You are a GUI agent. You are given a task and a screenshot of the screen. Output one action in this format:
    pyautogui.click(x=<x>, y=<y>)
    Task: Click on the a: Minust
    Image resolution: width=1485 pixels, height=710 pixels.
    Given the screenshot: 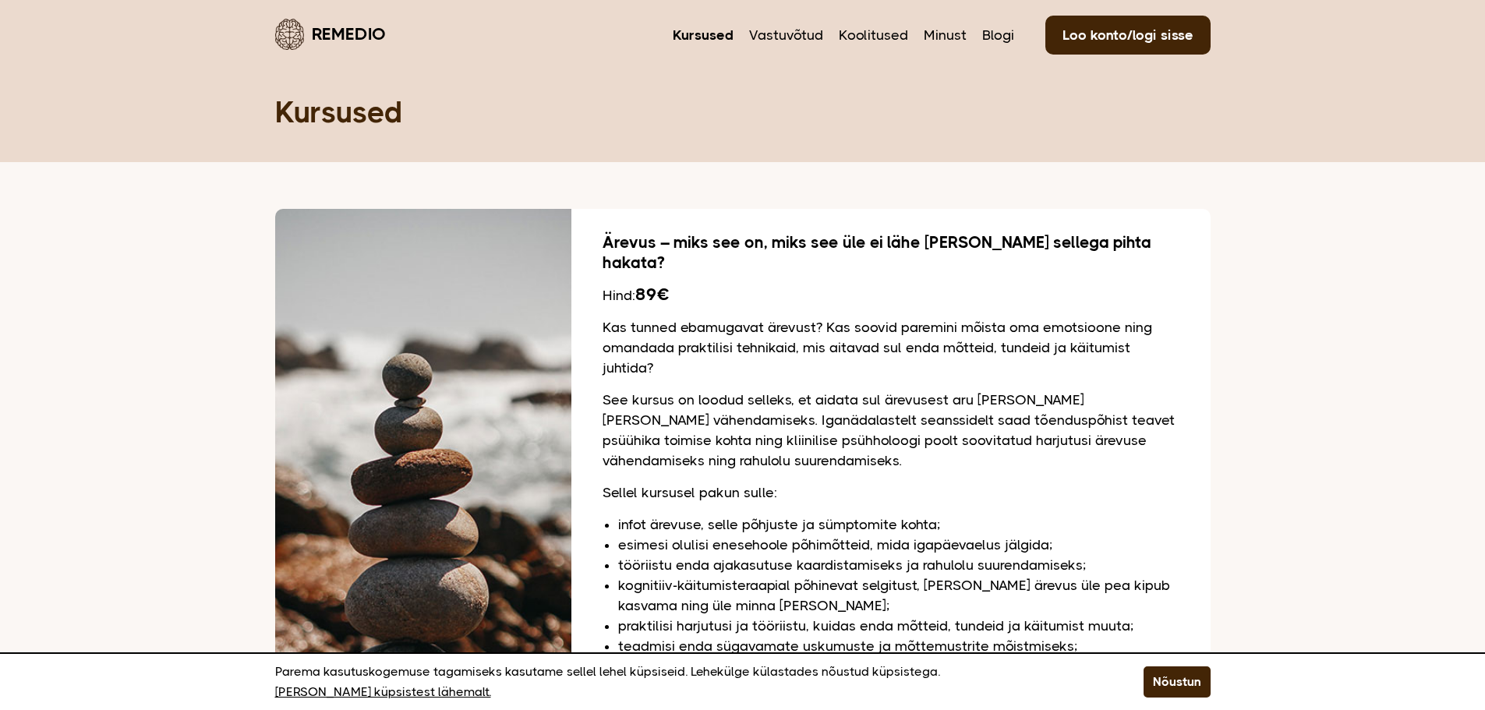 What is the action you would take?
    pyautogui.click(x=945, y=35)
    